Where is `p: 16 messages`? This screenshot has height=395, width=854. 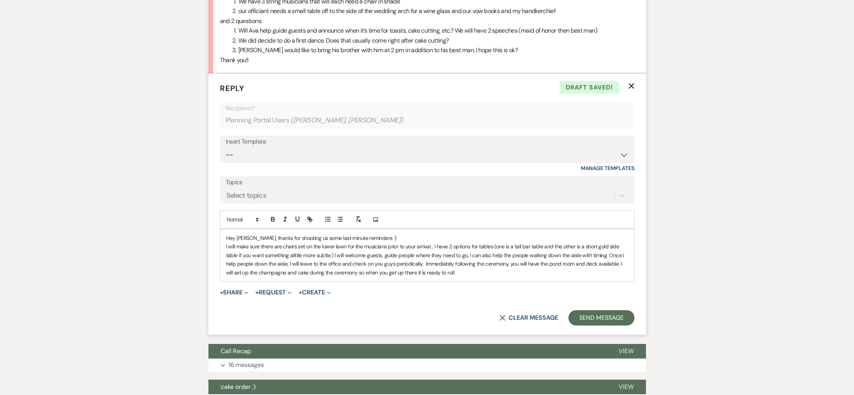 p: 16 messages is located at coordinates (246, 365).